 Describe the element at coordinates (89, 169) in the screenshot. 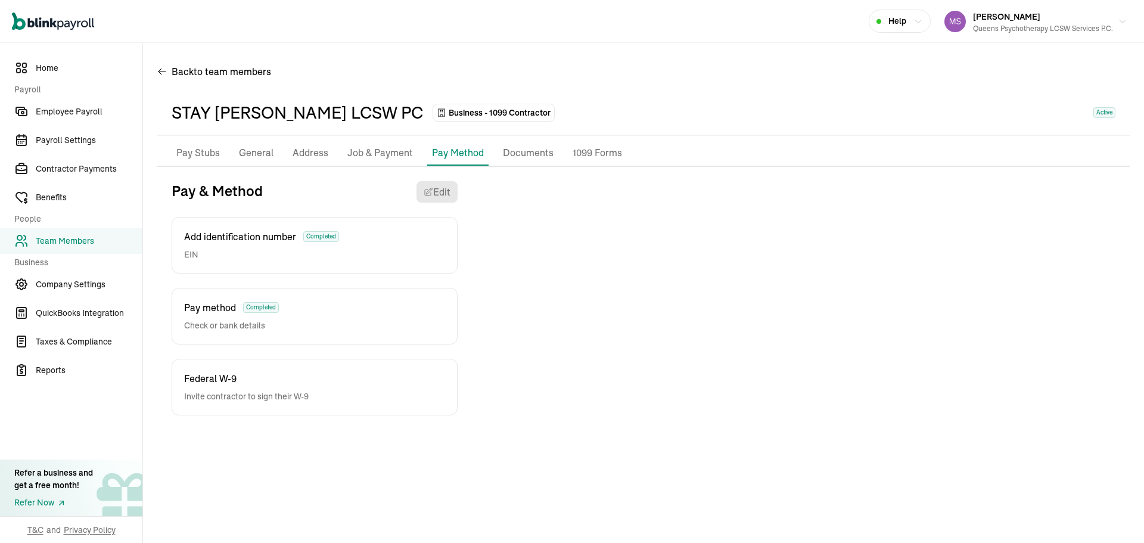

I see `span: Contractor Payments` at that location.